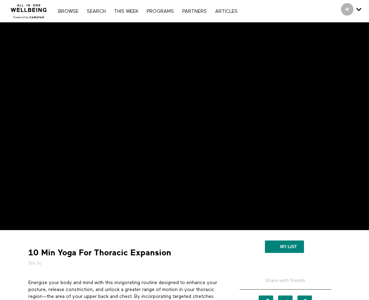  I want to click on a: PARTNERS, so click(194, 11).